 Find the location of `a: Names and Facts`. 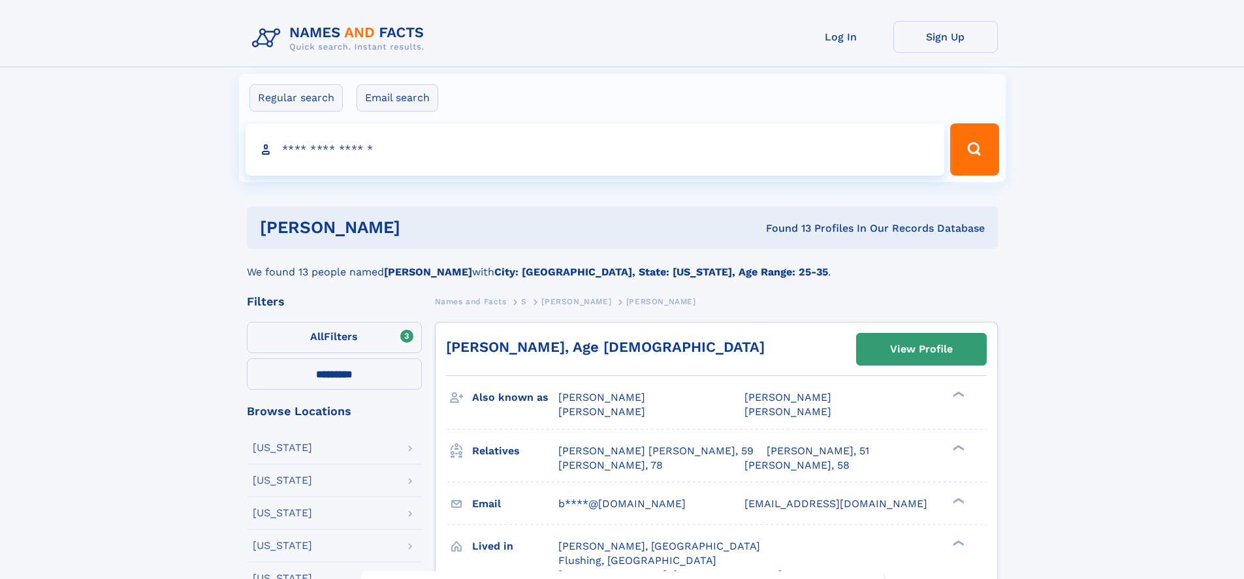

a: Names and Facts is located at coordinates (471, 301).